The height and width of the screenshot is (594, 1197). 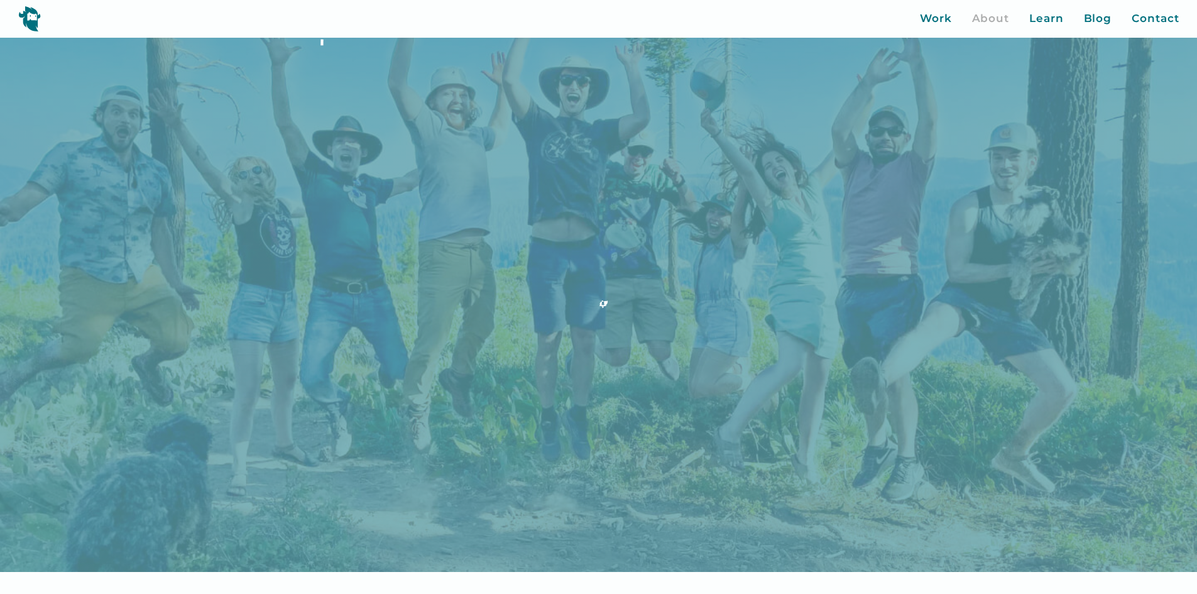 I want to click on div: About, so click(x=991, y=19).